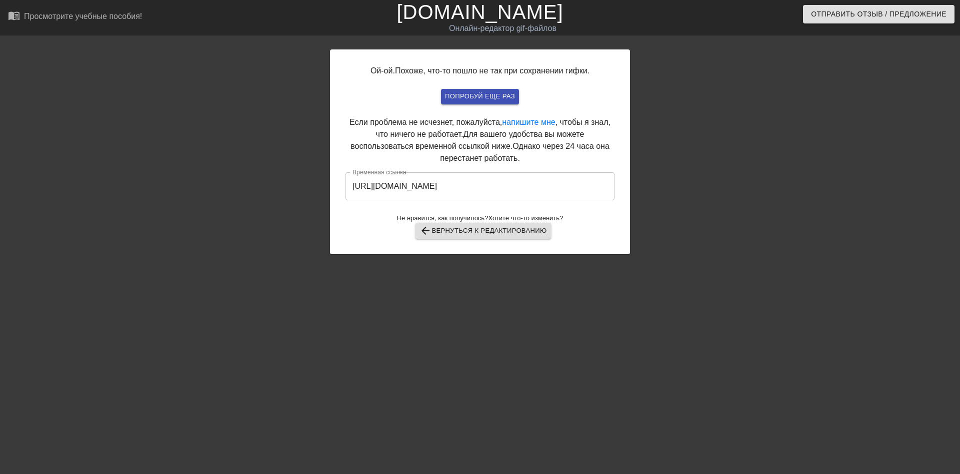  What do you see at coordinates (75, 17) in the screenshot?
I see `a: Просмотрите учебные пособия!` at bounding box center [75, 17].